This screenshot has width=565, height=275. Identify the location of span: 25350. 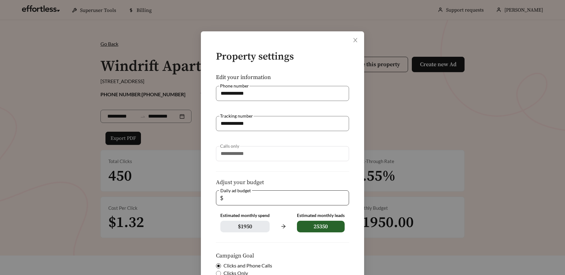
(321, 227).